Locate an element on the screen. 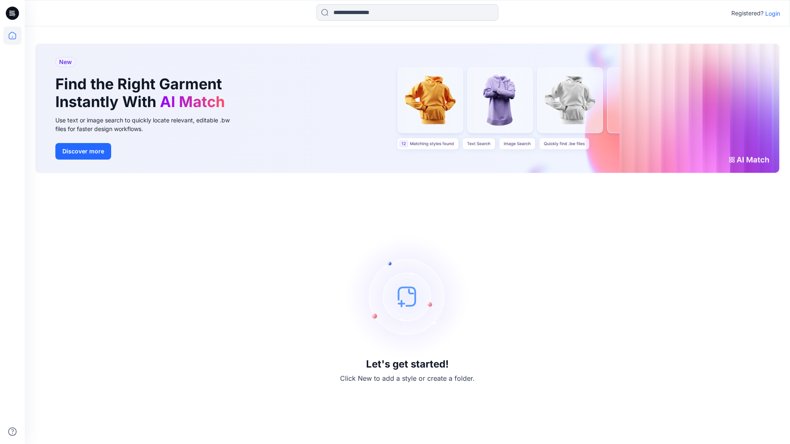  button: Discover more is located at coordinates (83, 151).